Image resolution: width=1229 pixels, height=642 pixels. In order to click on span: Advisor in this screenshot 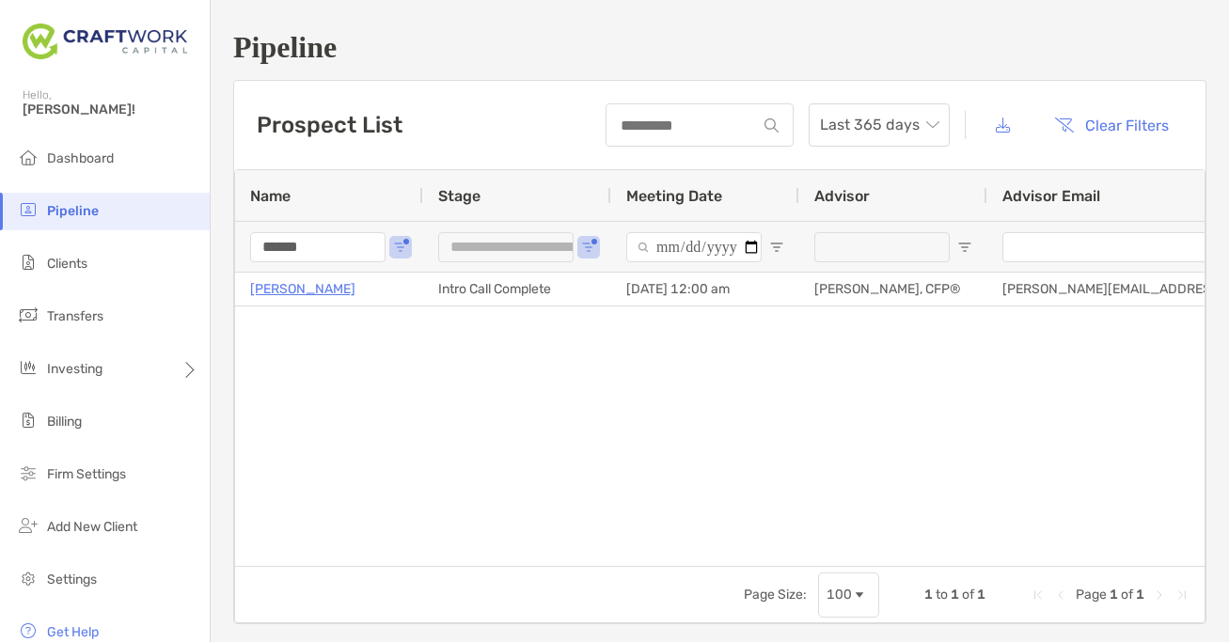, I will do `click(842, 196)`.